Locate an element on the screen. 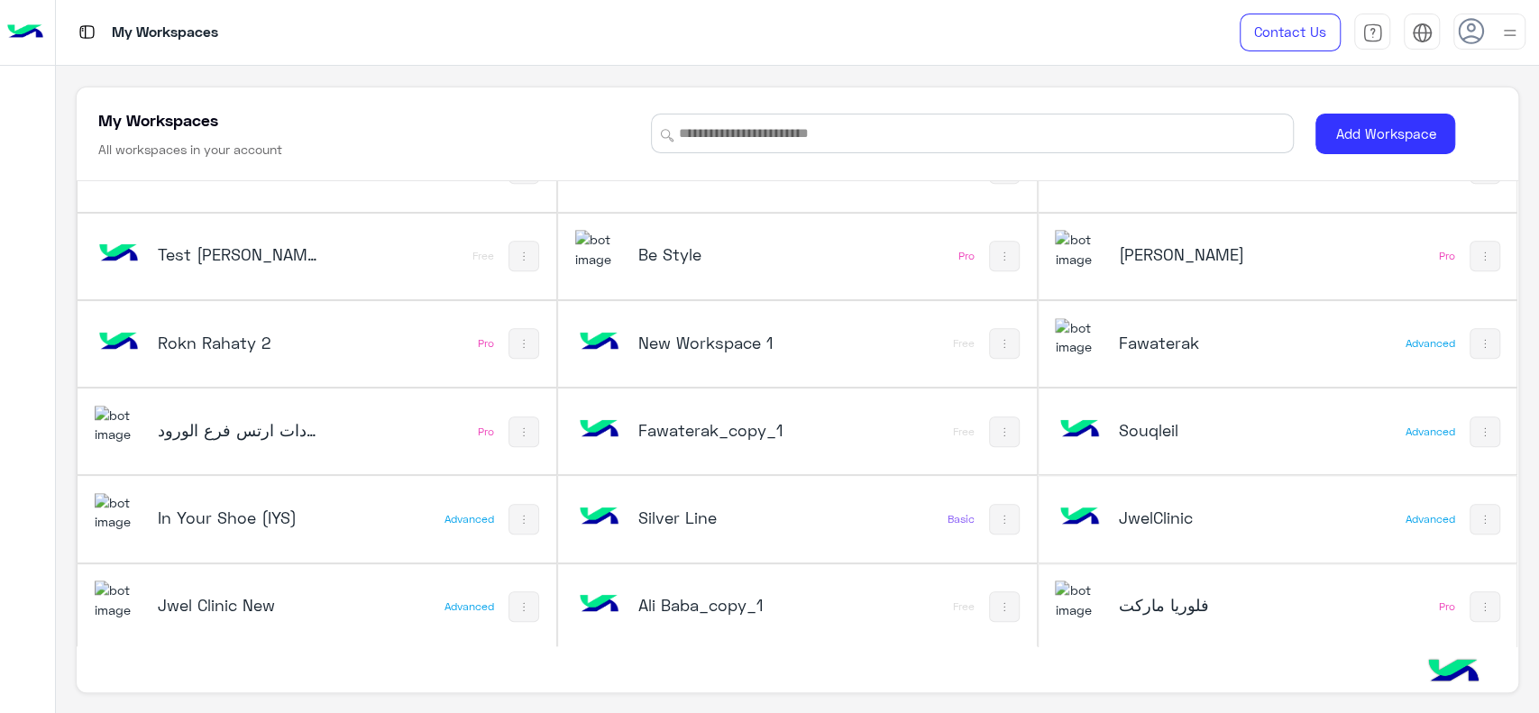 The image size is (1539, 713). h5: Rokn Rahaty is located at coordinates (1198, 254).